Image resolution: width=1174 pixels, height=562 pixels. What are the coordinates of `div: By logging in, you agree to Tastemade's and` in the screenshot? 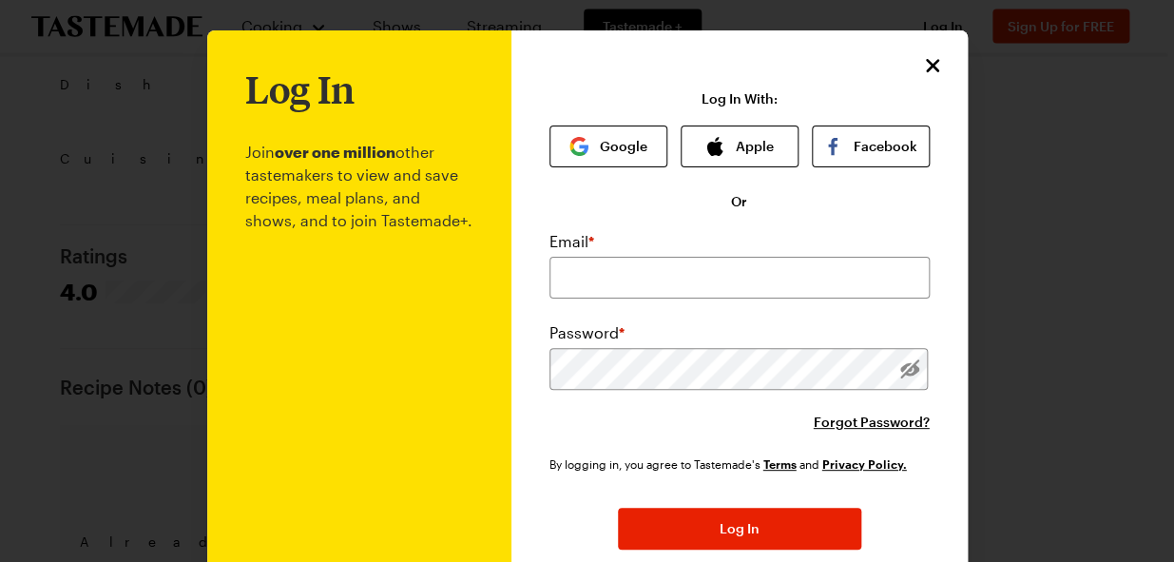 It's located at (732, 464).